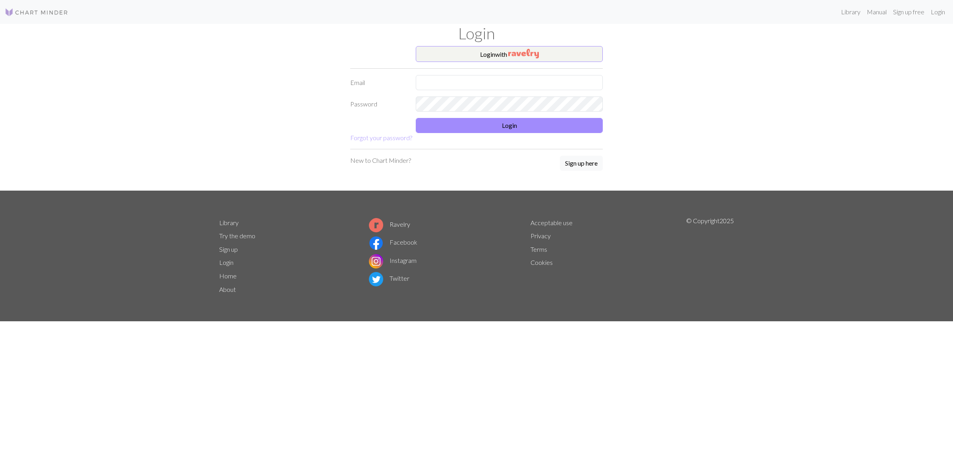  What do you see at coordinates (376, 243) in the screenshot?
I see `img: Facebook logo` at bounding box center [376, 243].